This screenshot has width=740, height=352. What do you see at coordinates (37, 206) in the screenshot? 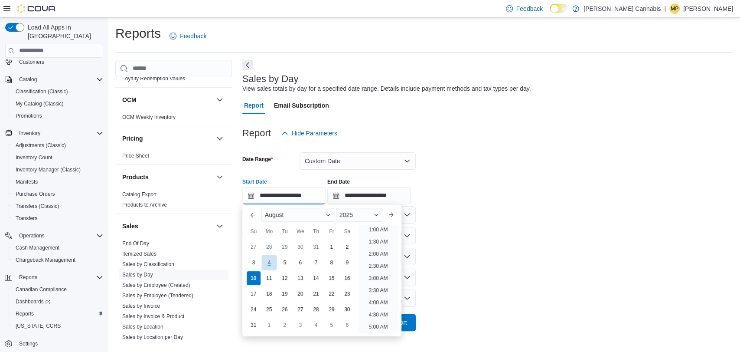
I see `a: Transfers (Classic)` at bounding box center [37, 206].